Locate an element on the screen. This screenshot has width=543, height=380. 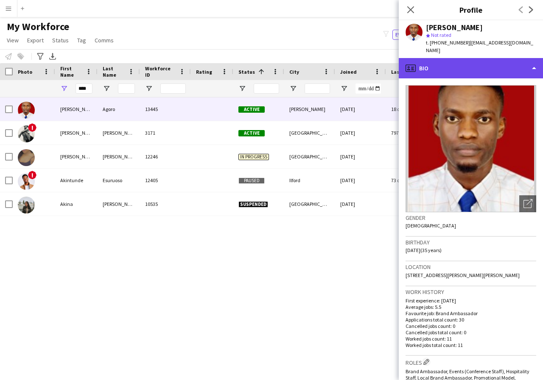
img: Akina Nolan is located at coordinates (26, 205).